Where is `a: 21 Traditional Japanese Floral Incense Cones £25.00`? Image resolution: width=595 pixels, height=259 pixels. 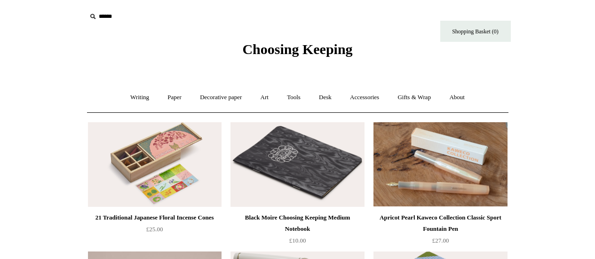 a: 21 Traditional Japanese Floral Incense Cones £25.00 is located at coordinates (155, 231).